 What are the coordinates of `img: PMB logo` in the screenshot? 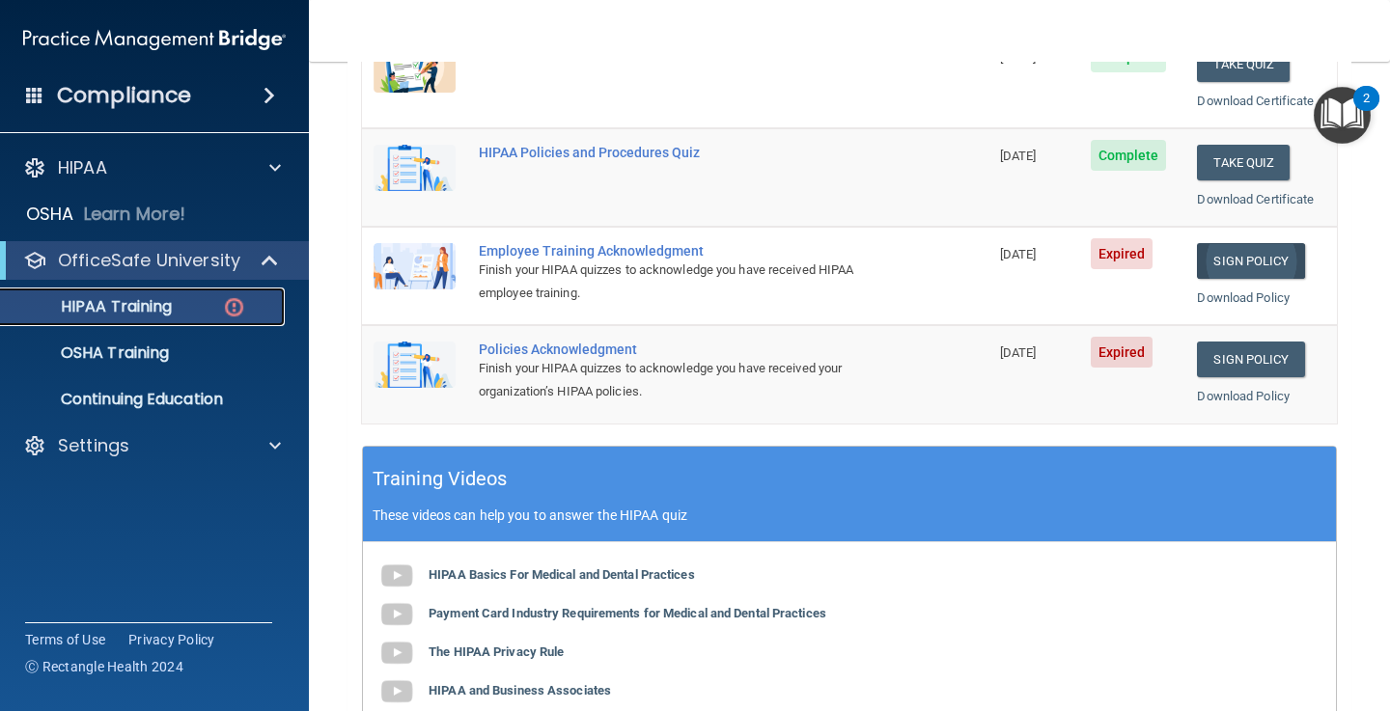 It's located at (154, 40).